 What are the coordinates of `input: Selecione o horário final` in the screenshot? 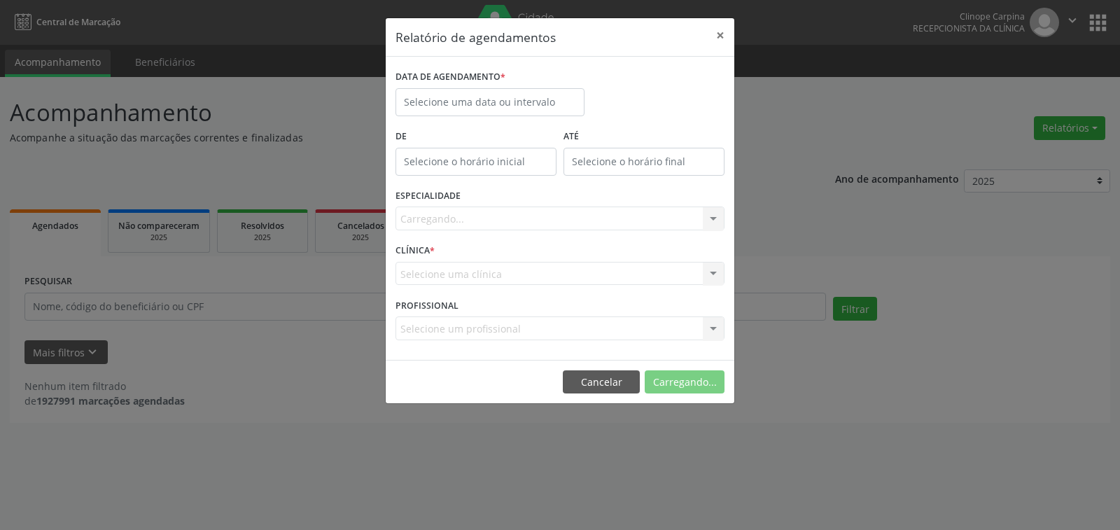 It's located at (644, 162).